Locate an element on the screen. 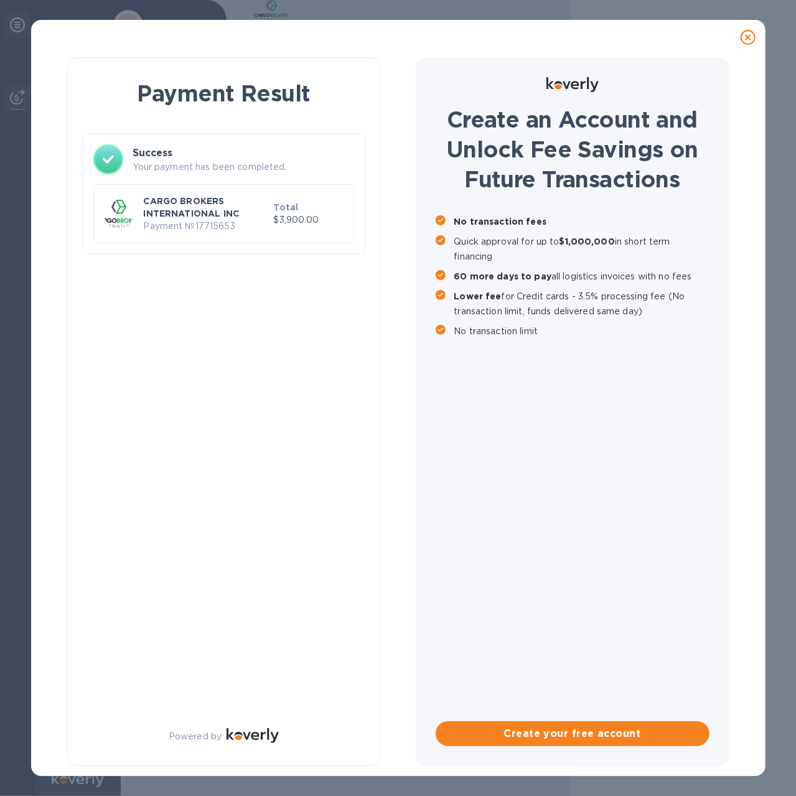 Image resolution: width=796 pixels, height=796 pixels. b: $1,000,000 is located at coordinates (587, 241).